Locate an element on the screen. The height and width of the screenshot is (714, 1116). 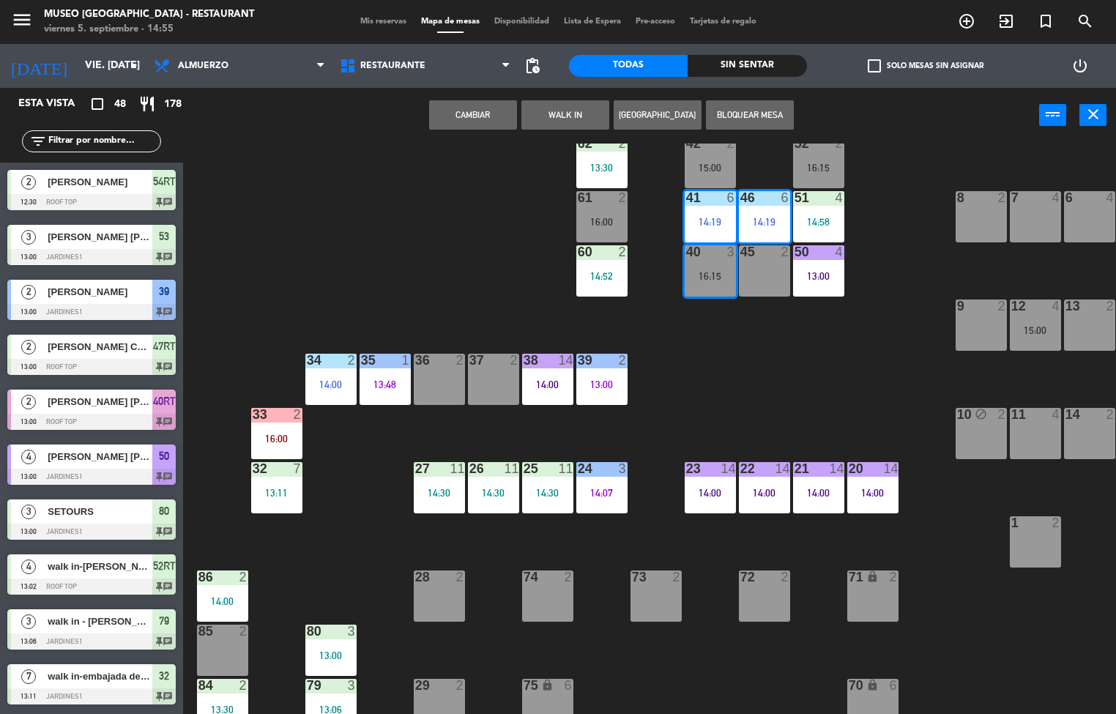
div: 37 is located at coordinates (469, 360).